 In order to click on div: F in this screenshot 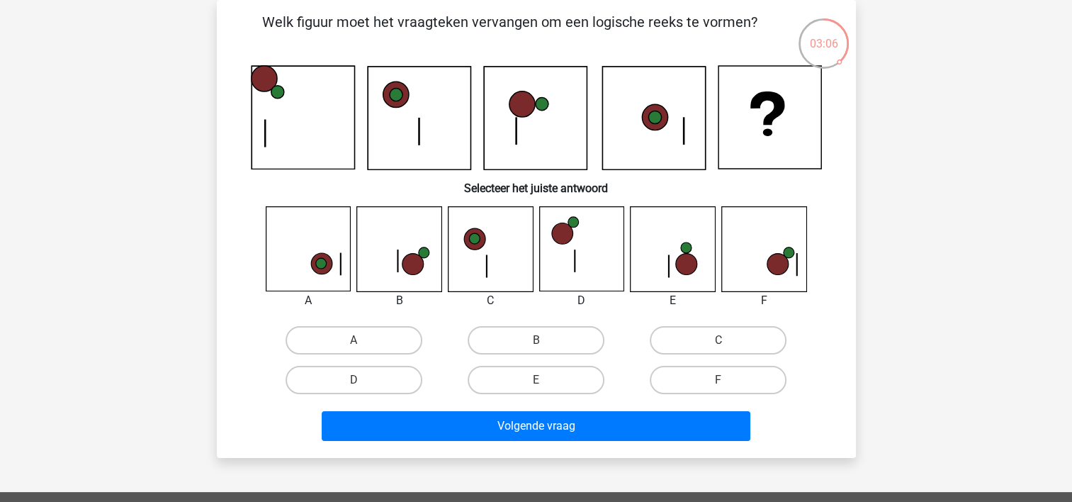, I will do `click(764, 300)`.